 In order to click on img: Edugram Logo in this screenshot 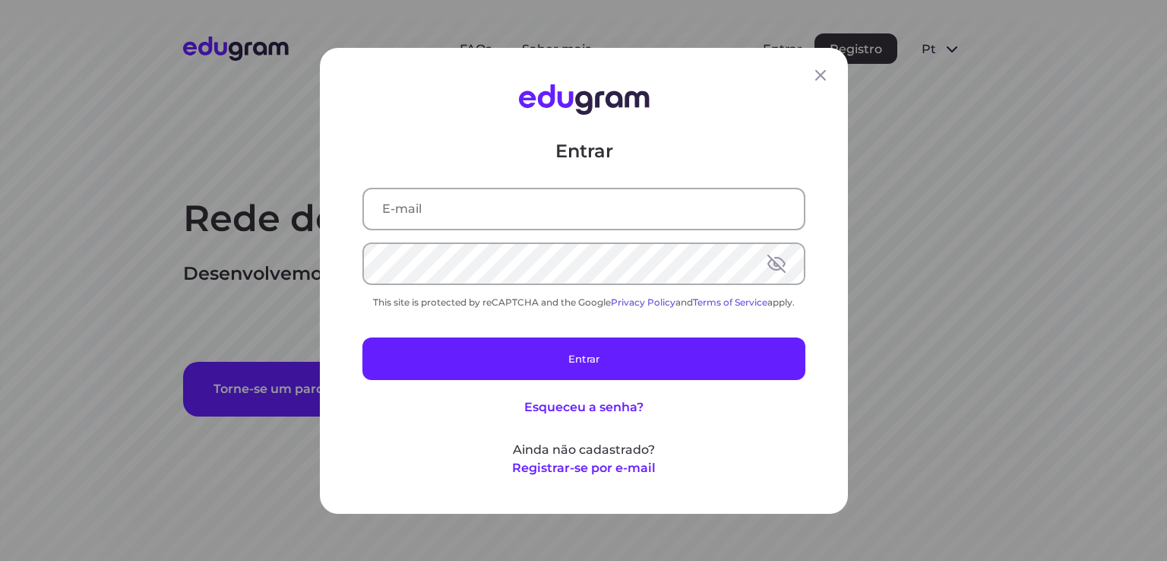, I will do `click(584, 100)`.